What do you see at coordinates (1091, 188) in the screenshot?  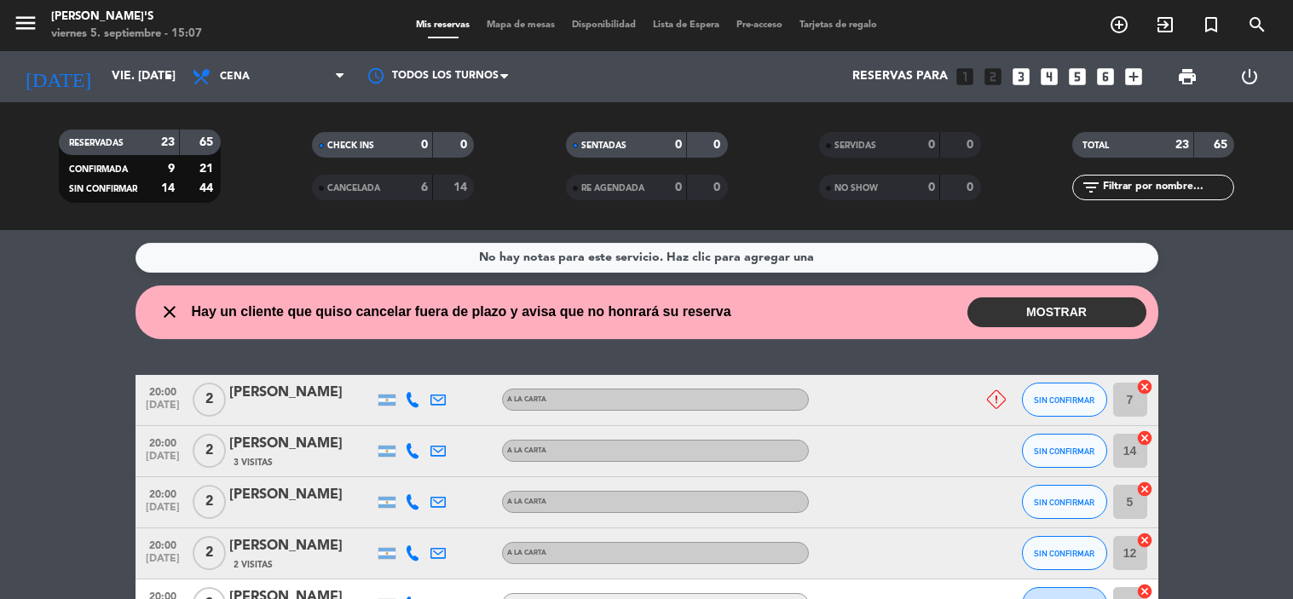 I see `i: filter_list` at bounding box center [1091, 188].